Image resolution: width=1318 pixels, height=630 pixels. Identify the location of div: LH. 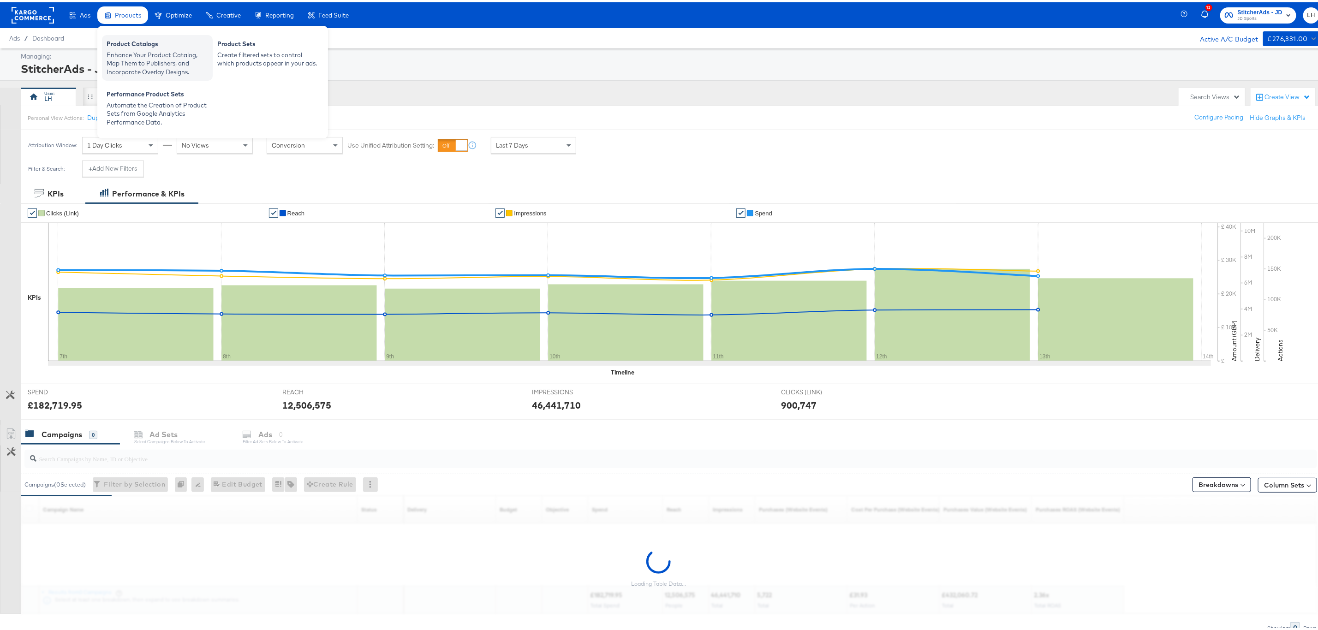
(48, 96).